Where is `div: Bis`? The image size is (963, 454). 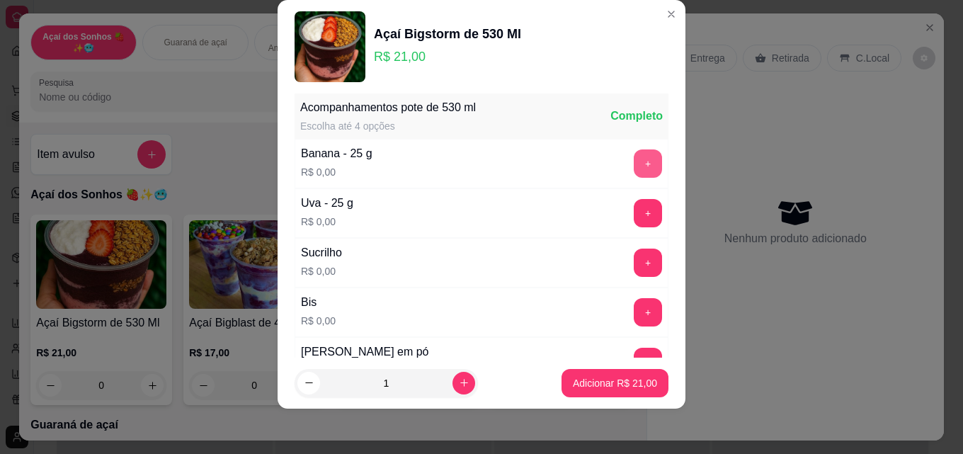
div: Bis is located at coordinates (318, 302).